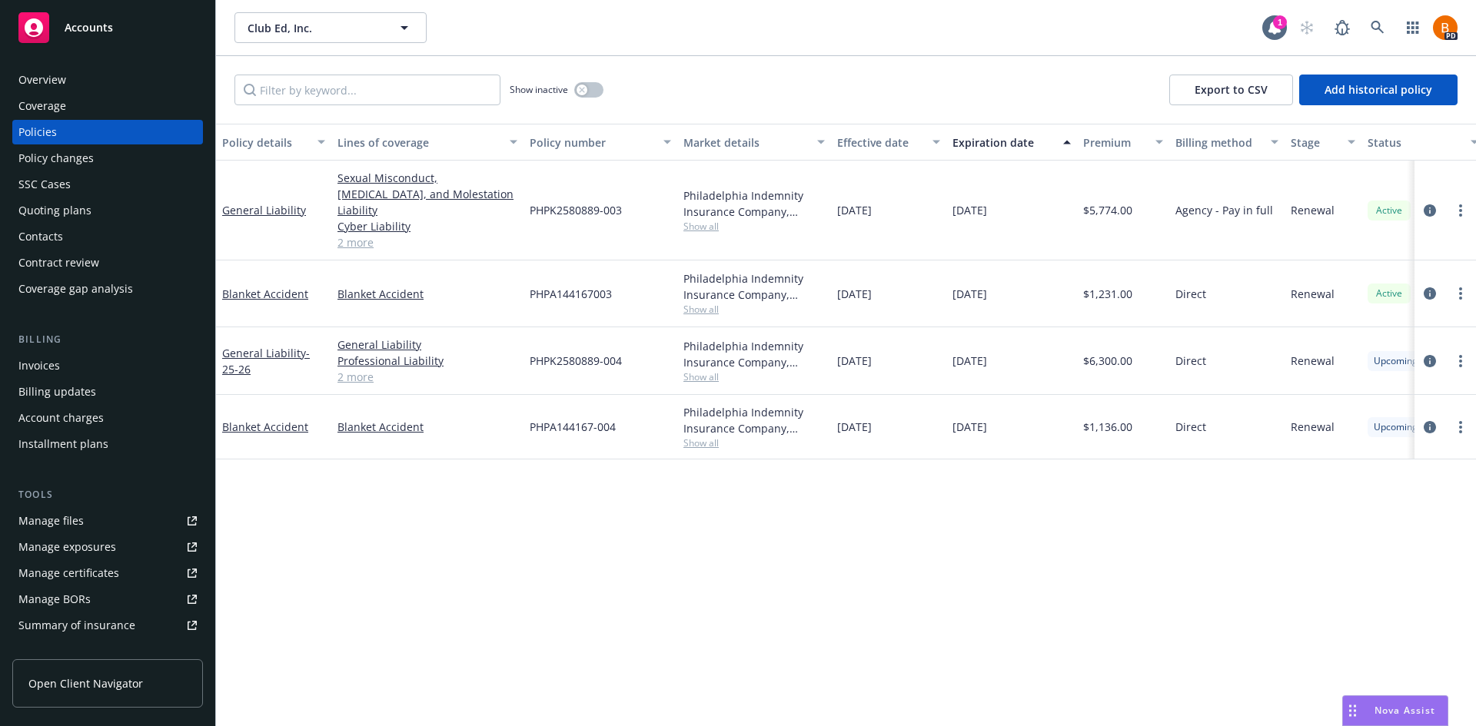 Image resolution: width=1476 pixels, height=726 pixels. I want to click on div: Drag to move, so click(1352, 711).